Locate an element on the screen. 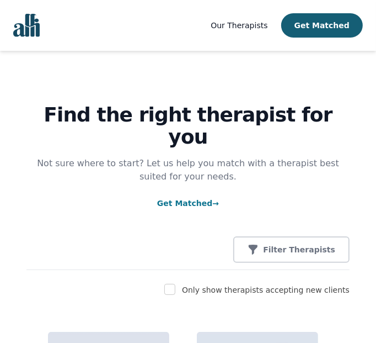 This screenshot has width=376, height=343. a: Our Therapists is located at coordinates (239, 25).